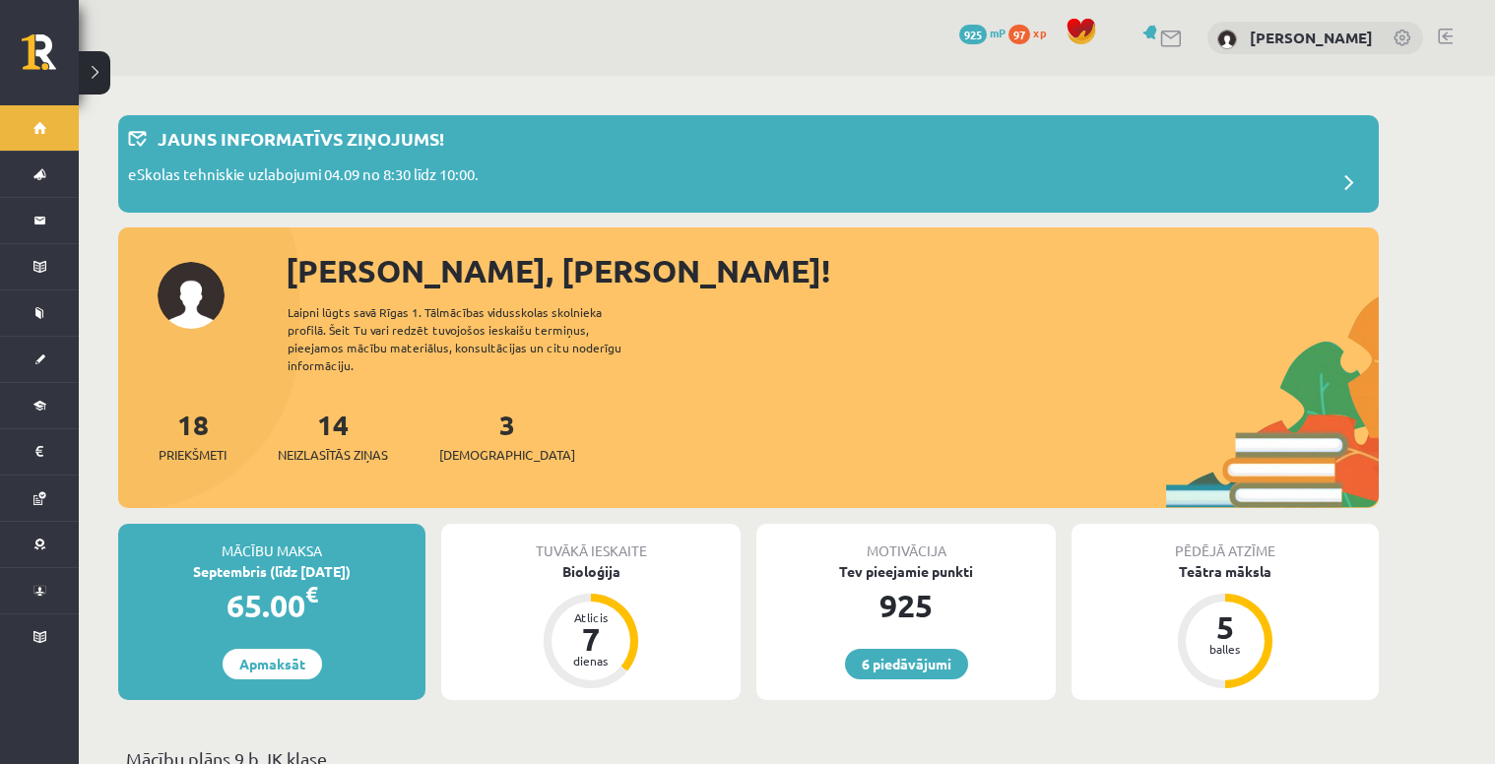 The height and width of the screenshot is (764, 1495). Describe the element at coordinates (300, 138) in the screenshot. I see `p: Jauns informatīvs ziņojums!` at that location.